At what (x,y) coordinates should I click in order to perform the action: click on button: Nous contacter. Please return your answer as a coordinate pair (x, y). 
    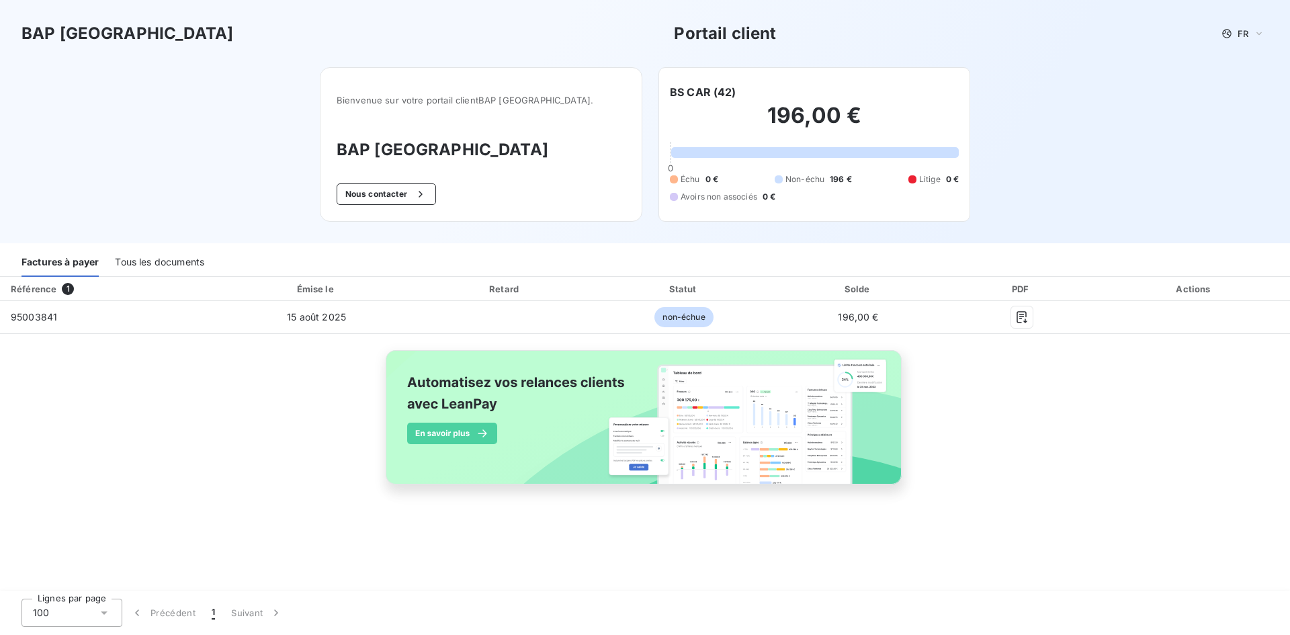
    Looking at the image, I should click on (386, 194).